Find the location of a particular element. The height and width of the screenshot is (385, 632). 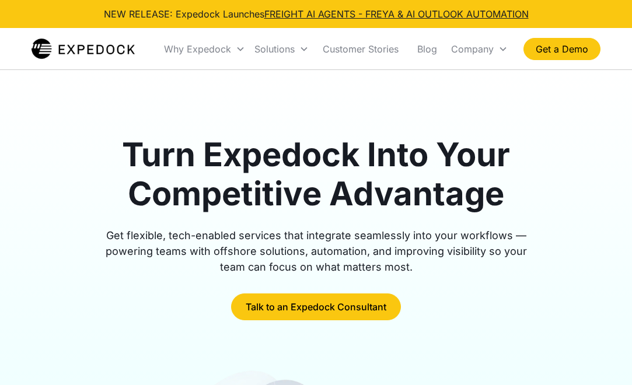

img: Expedock Logo is located at coordinates (83, 49).